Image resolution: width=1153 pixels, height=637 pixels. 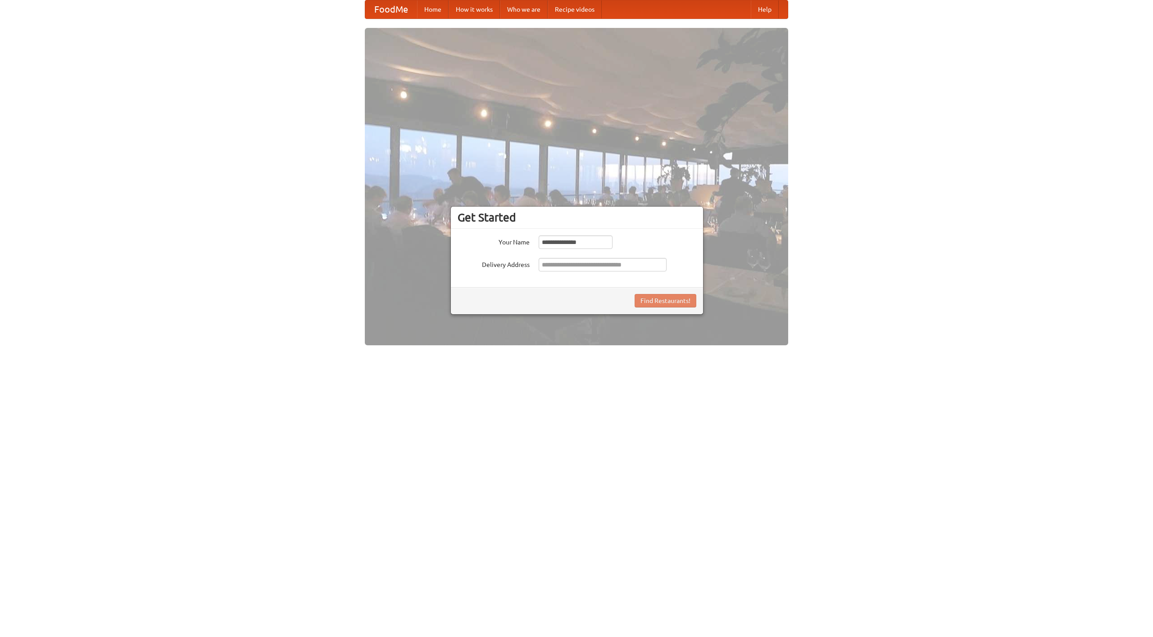 What do you see at coordinates (494, 241) in the screenshot?
I see `label: Your Name` at bounding box center [494, 241].